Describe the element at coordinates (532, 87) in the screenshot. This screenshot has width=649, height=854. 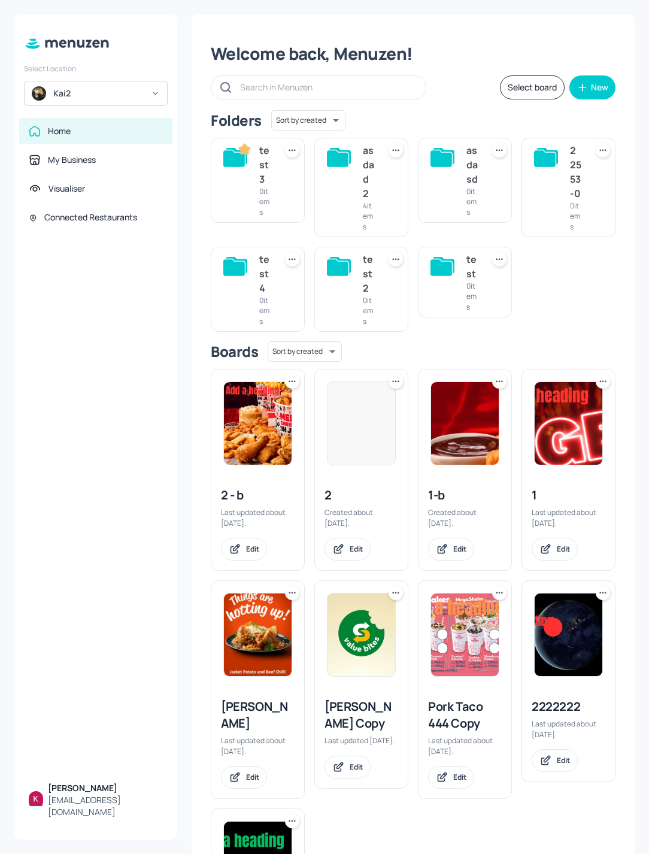
I see `button: Select board` at that location.